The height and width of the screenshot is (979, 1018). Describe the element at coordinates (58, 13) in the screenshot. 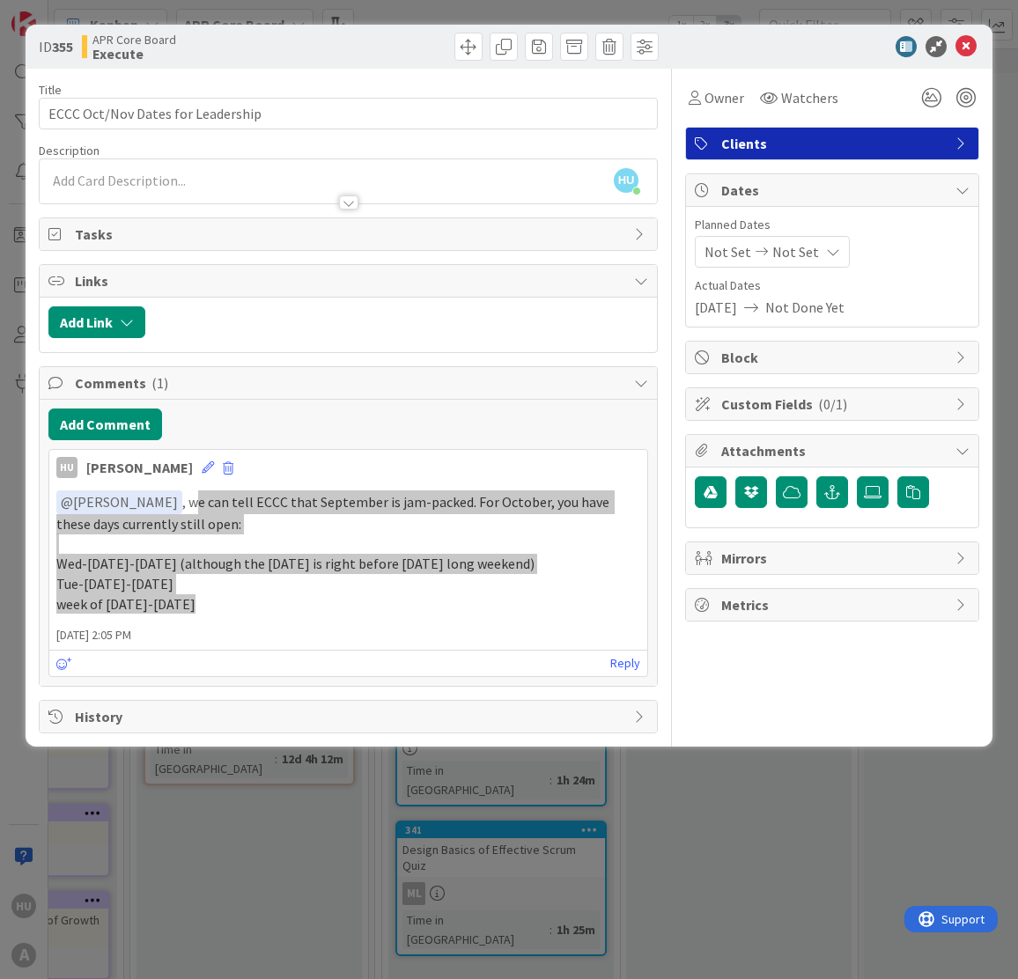

I see `span: Support` at that location.